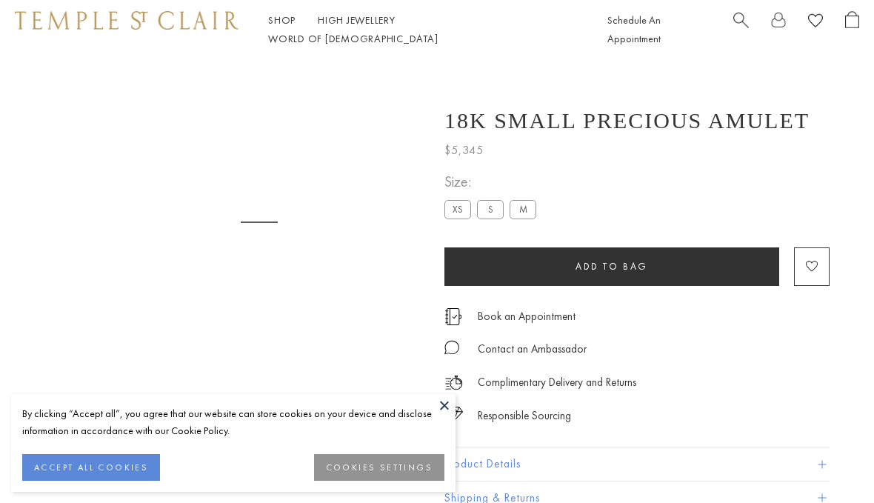 The height and width of the screenshot is (503, 874). I want to click on div: By clicking “Accept all”, you agree that our website can store cookies on your device and disclos..., so click(233, 422).